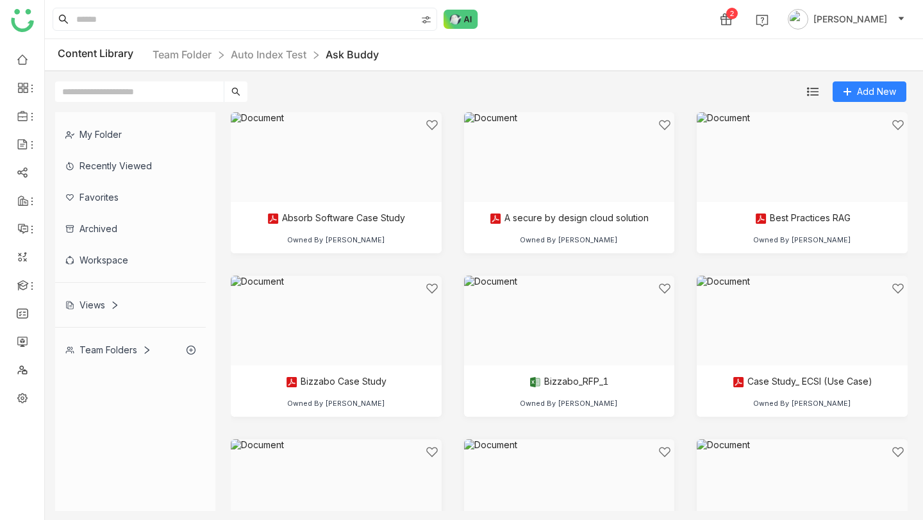 The width and height of the screenshot is (923, 520). What do you see at coordinates (130, 260) in the screenshot?
I see `div: Workspace` at bounding box center [130, 260].